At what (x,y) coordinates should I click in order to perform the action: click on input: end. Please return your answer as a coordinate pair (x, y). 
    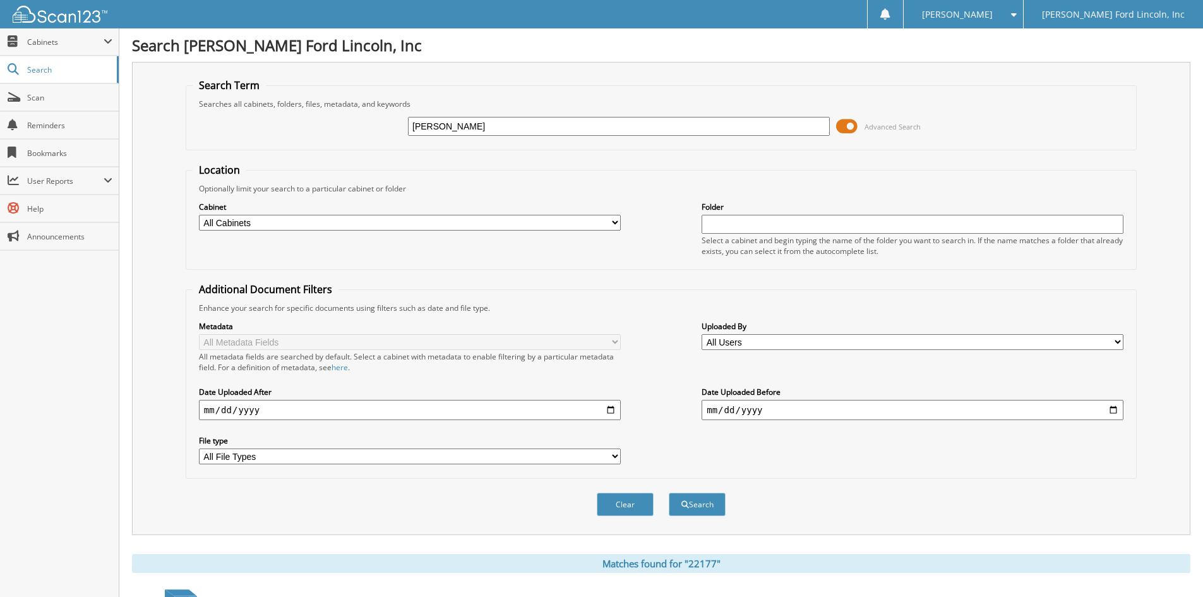
    Looking at the image, I should click on (912, 410).